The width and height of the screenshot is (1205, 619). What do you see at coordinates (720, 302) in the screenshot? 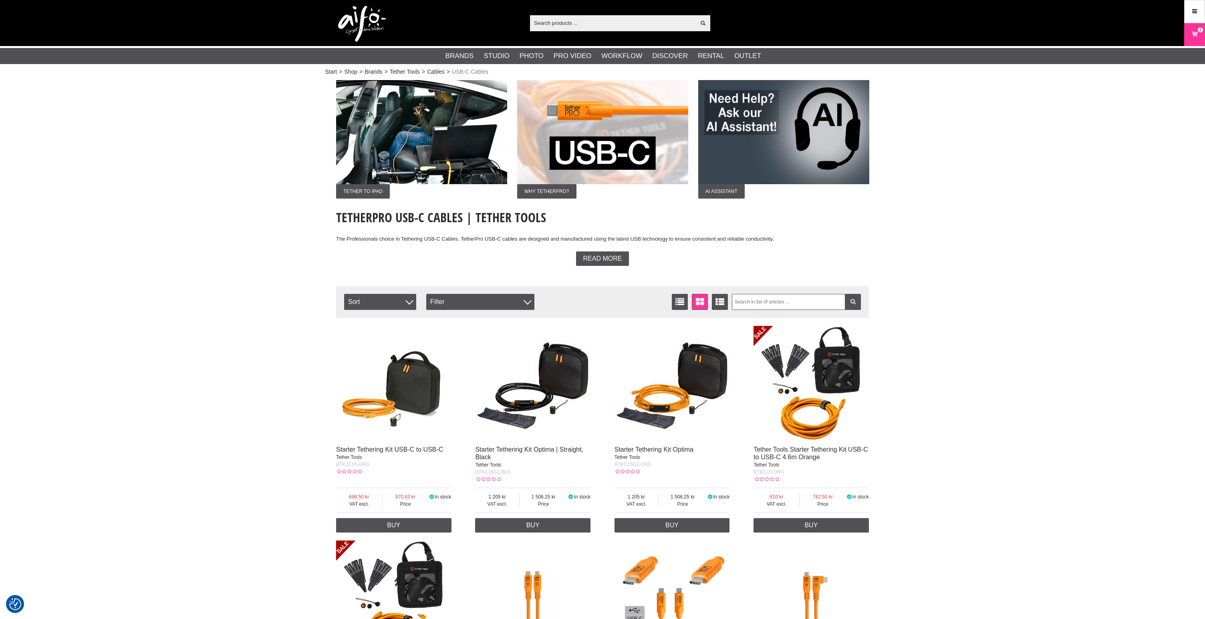
I see `a: Extended list` at bounding box center [720, 302].